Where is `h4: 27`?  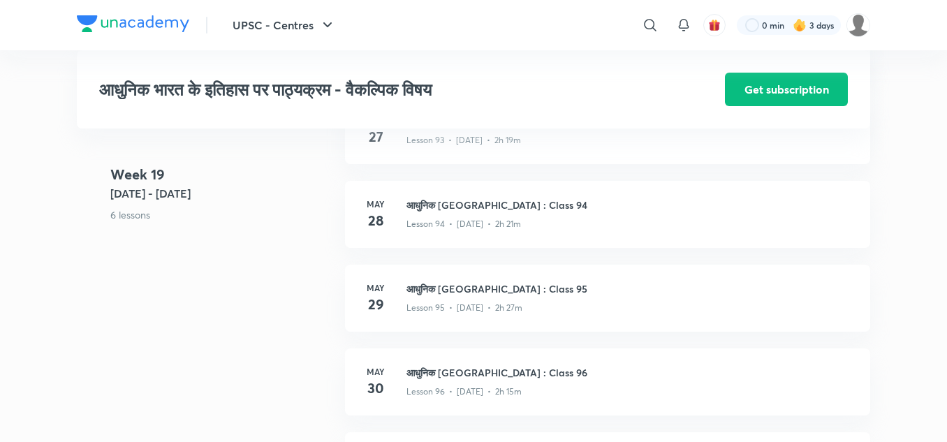
h4: 27 is located at coordinates (376, 137).